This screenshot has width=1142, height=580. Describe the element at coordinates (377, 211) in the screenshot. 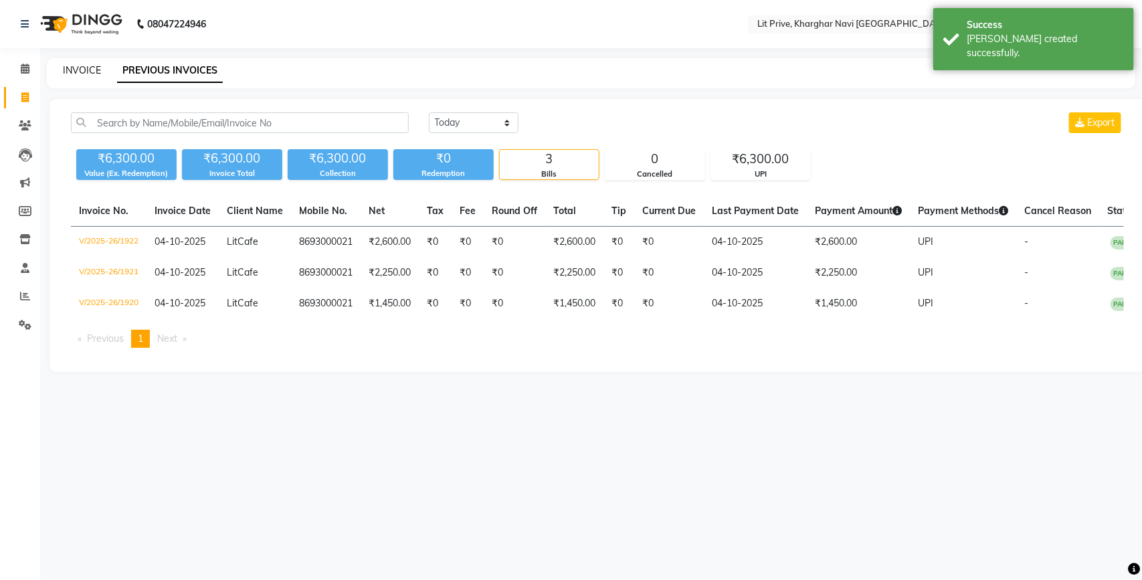

I see `span: Net` at that location.